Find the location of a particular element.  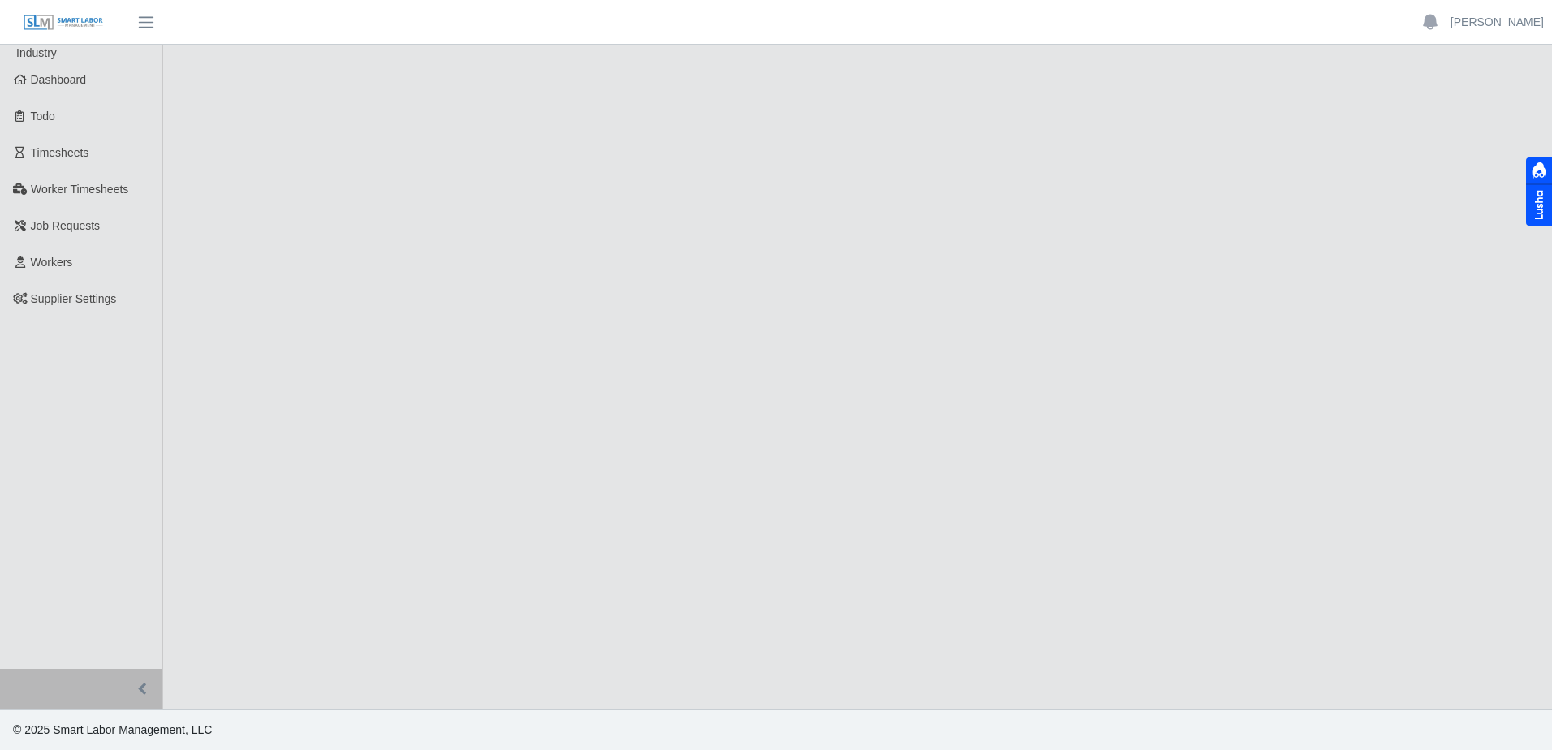

span: © 2025 Smart Labor Management, LLC is located at coordinates (112, 730).